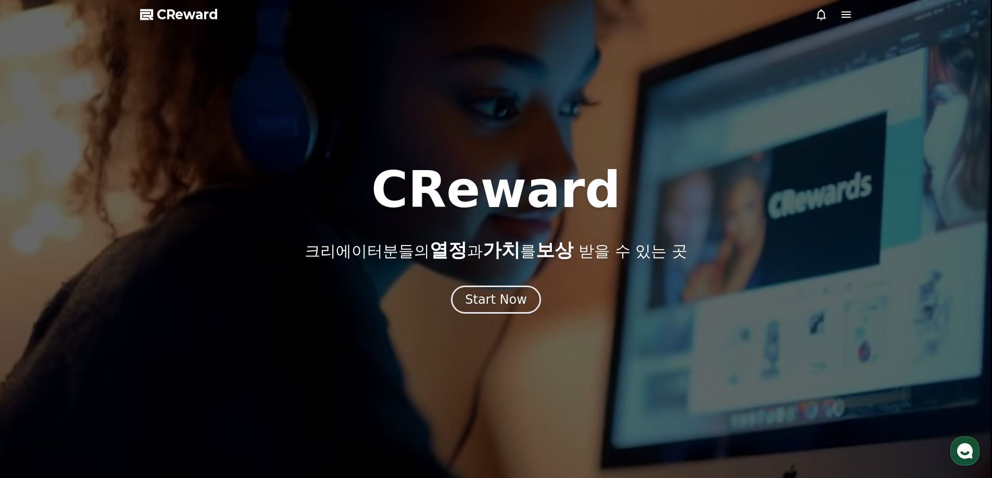 Image resolution: width=992 pixels, height=478 pixels. I want to click on a: CReward, so click(179, 15).